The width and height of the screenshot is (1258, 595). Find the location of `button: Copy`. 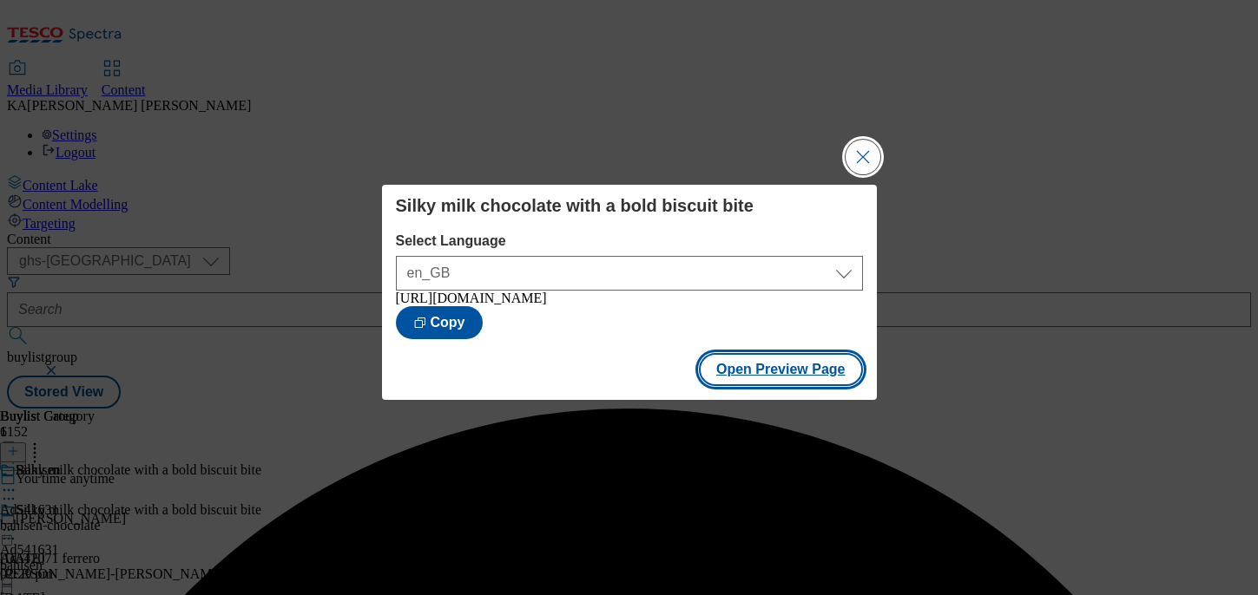

button: Copy is located at coordinates (439, 323).